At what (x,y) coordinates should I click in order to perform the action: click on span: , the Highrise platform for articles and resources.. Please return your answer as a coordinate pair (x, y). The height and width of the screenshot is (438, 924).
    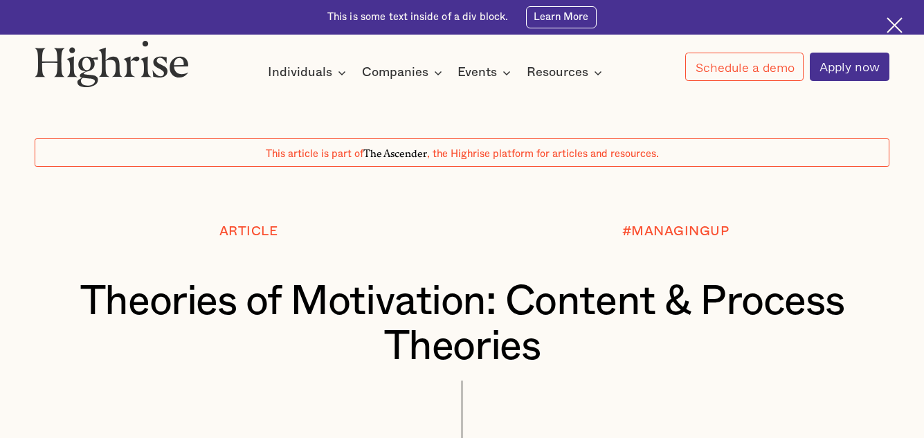
    Looking at the image, I should click on (542, 154).